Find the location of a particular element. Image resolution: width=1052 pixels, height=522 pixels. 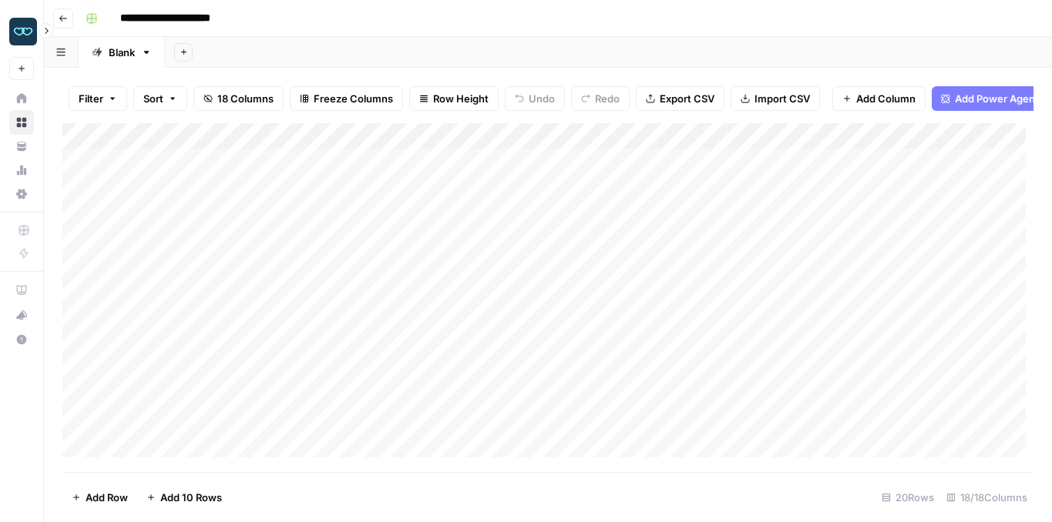

button: What's new? is located at coordinates (22, 315).